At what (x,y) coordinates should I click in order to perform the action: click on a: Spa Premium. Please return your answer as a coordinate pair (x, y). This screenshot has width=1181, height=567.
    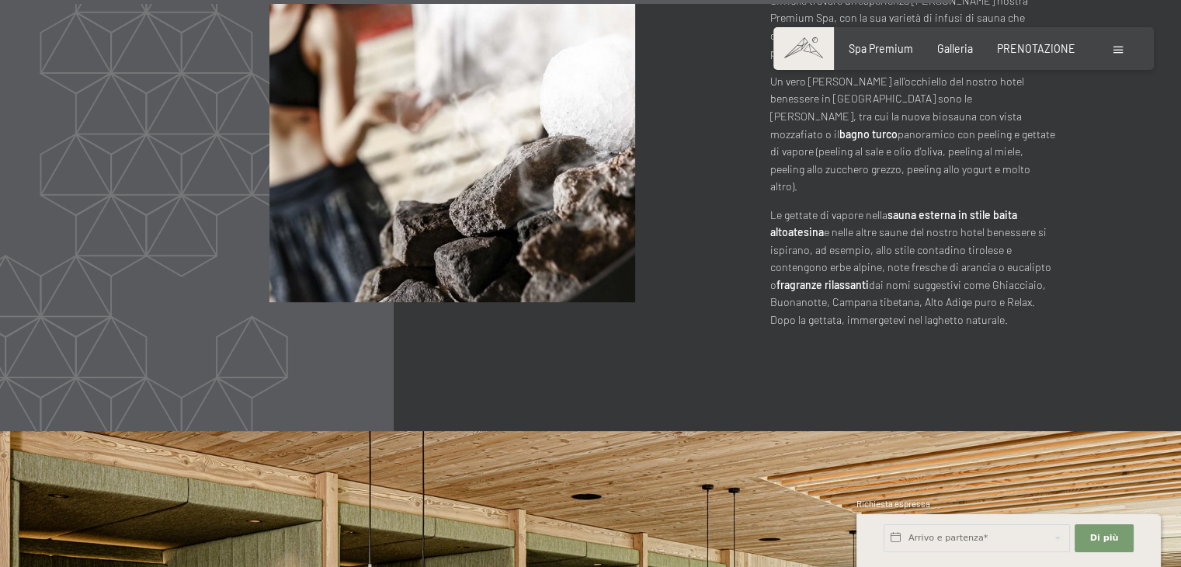
    Looking at the image, I should click on (881, 48).